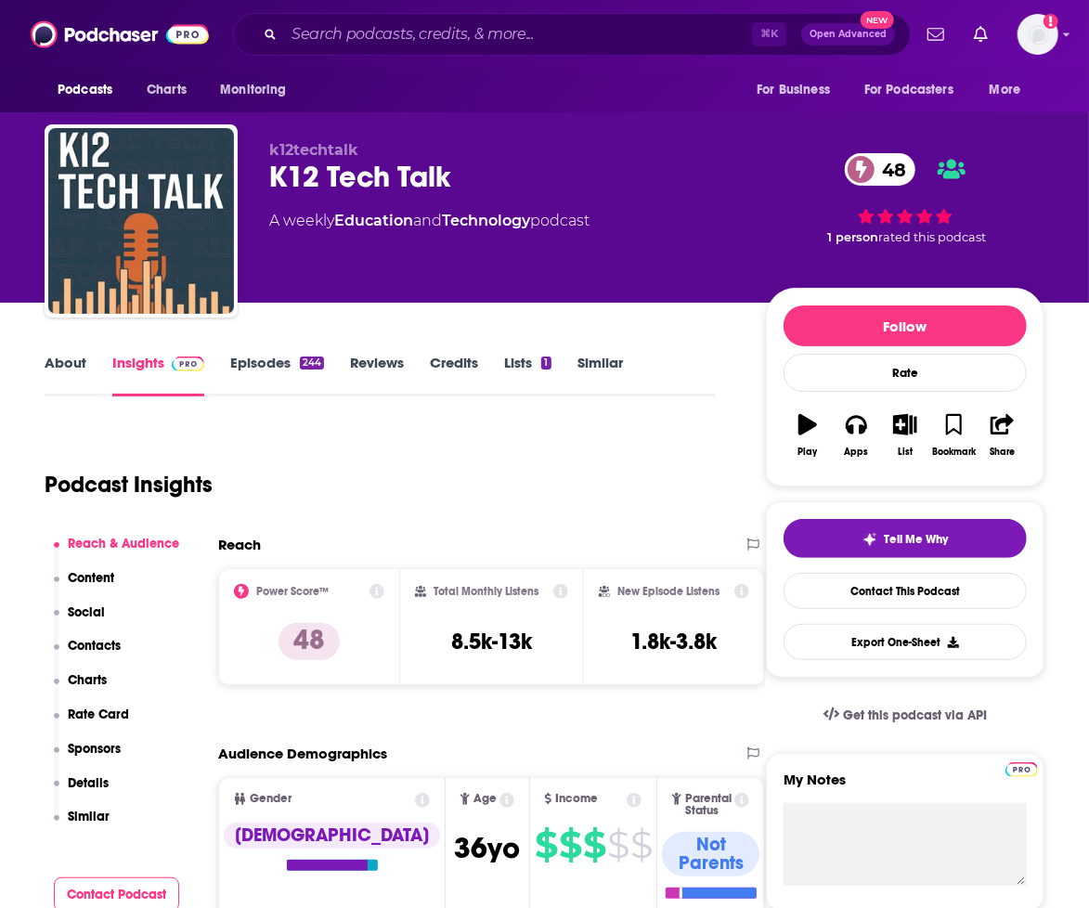  What do you see at coordinates (1002, 452) in the screenshot?
I see `div: Share` at bounding box center [1002, 452].